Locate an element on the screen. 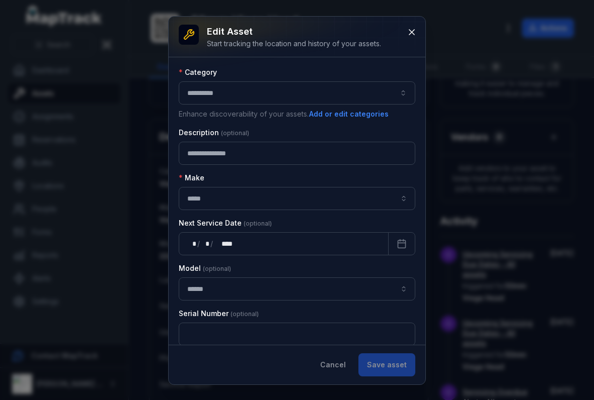  button: Add or edit categories is located at coordinates (349, 114).